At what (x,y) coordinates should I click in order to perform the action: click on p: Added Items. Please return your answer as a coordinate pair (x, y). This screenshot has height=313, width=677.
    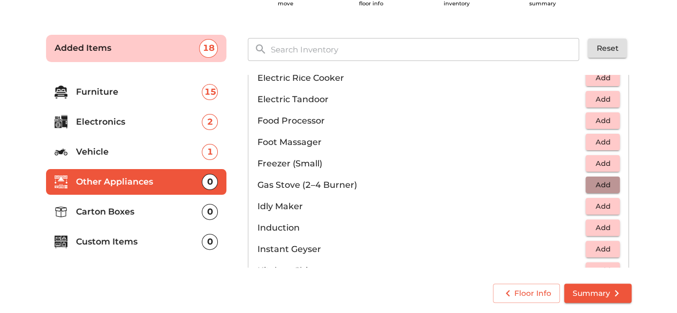
    Looking at the image, I should click on (127, 48).